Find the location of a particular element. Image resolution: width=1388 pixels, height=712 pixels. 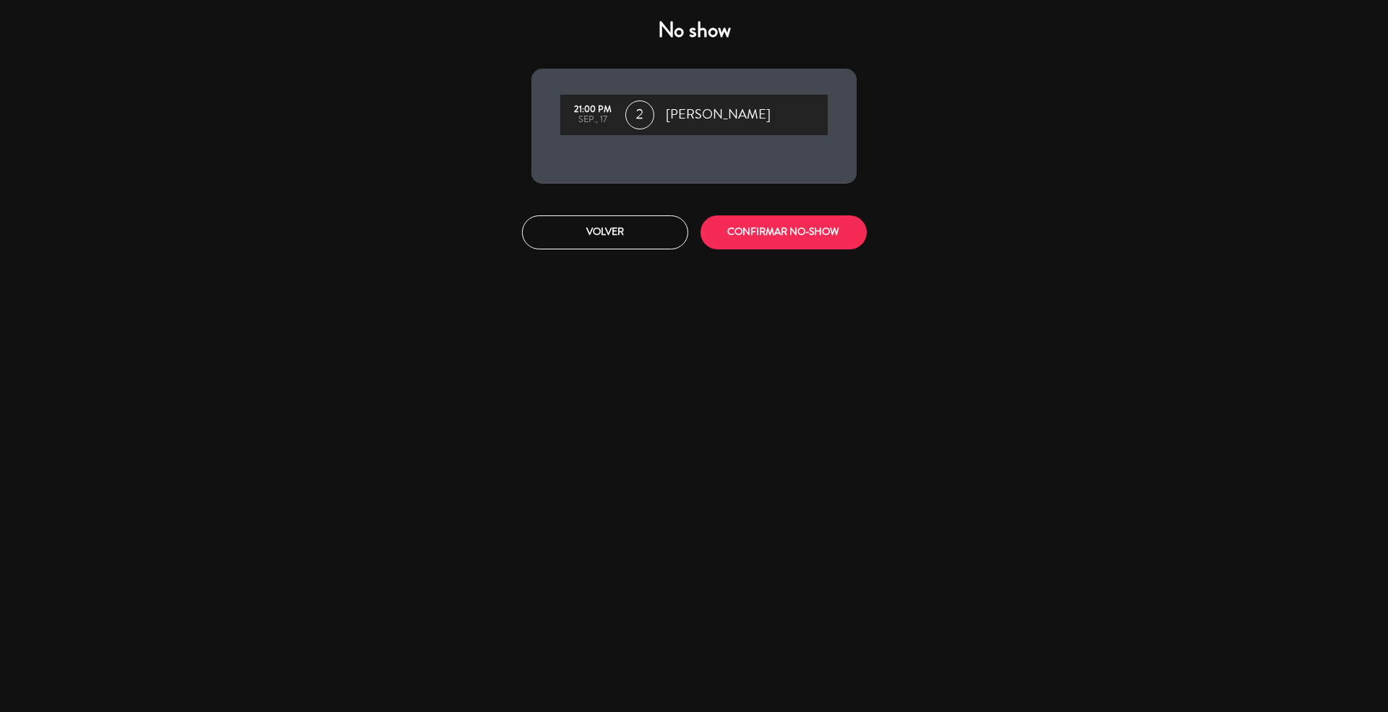

span: 2 is located at coordinates (640, 115).